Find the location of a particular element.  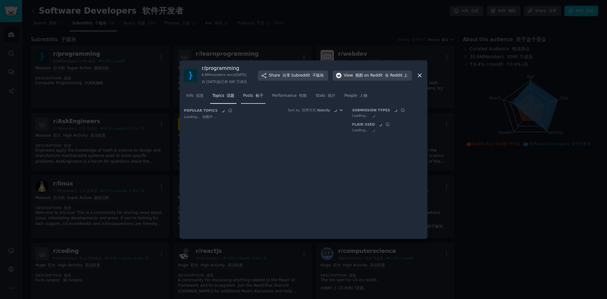

a: Topics 话题 is located at coordinates (223, 97).